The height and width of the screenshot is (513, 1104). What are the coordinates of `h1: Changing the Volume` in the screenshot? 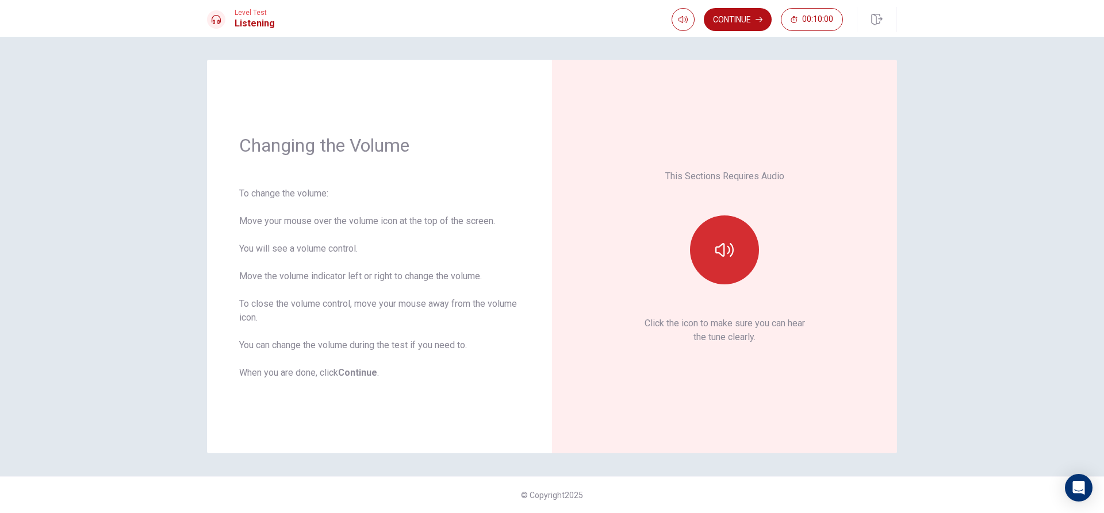 It's located at (379, 145).